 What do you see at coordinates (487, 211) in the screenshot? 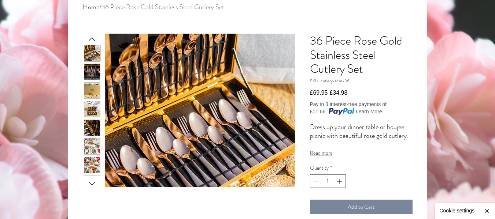
I see `button: Hide Cookie Settings` at bounding box center [487, 211].